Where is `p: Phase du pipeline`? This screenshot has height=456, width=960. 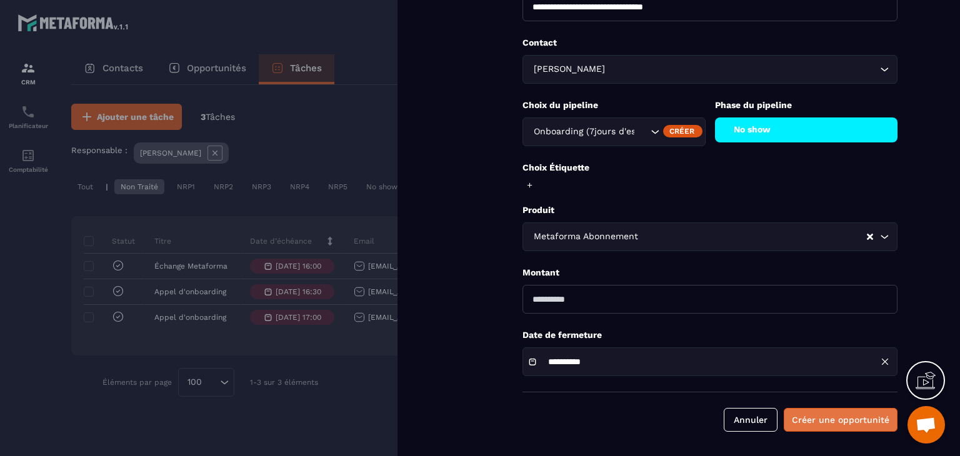 p: Phase du pipeline is located at coordinates (806, 105).